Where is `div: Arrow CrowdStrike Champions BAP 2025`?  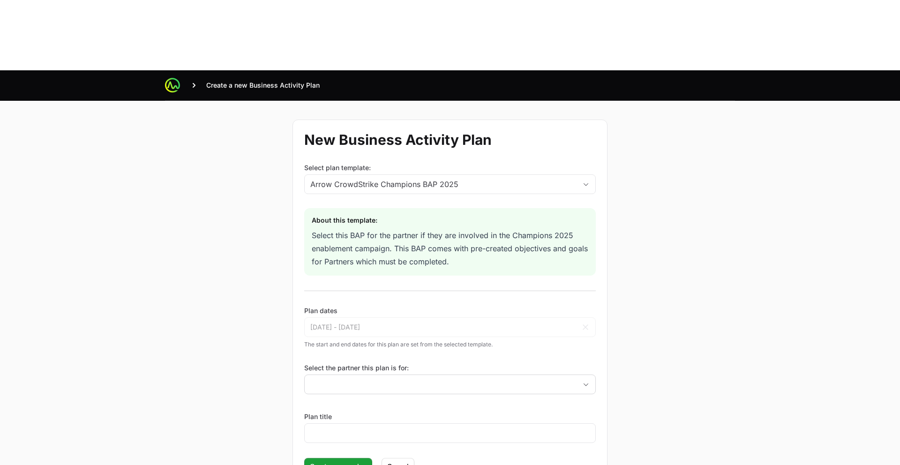 div: Arrow CrowdStrike Champions BAP 2025 is located at coordinates (444, 184).